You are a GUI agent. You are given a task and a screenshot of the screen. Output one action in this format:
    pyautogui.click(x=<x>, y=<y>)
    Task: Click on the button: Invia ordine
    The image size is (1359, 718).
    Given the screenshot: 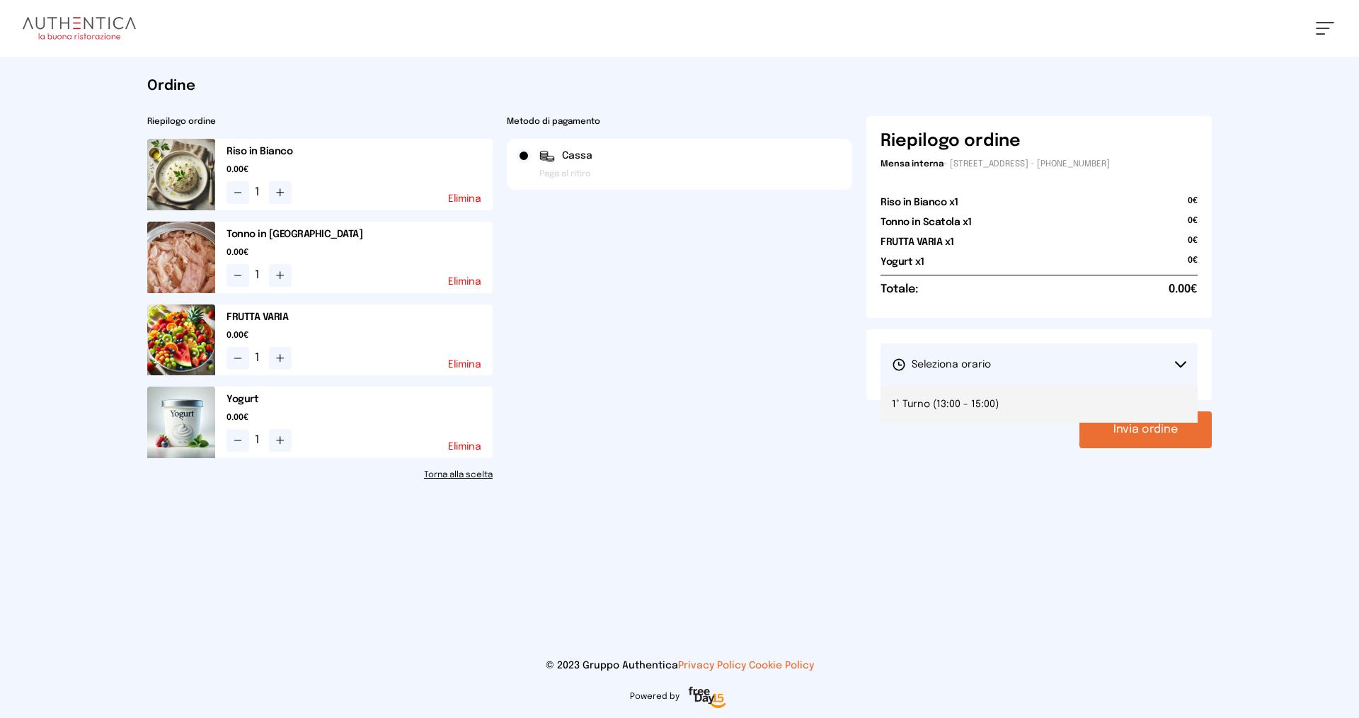 What is the action you would take?
    pyautogui.click(x=1145, y=430)
    